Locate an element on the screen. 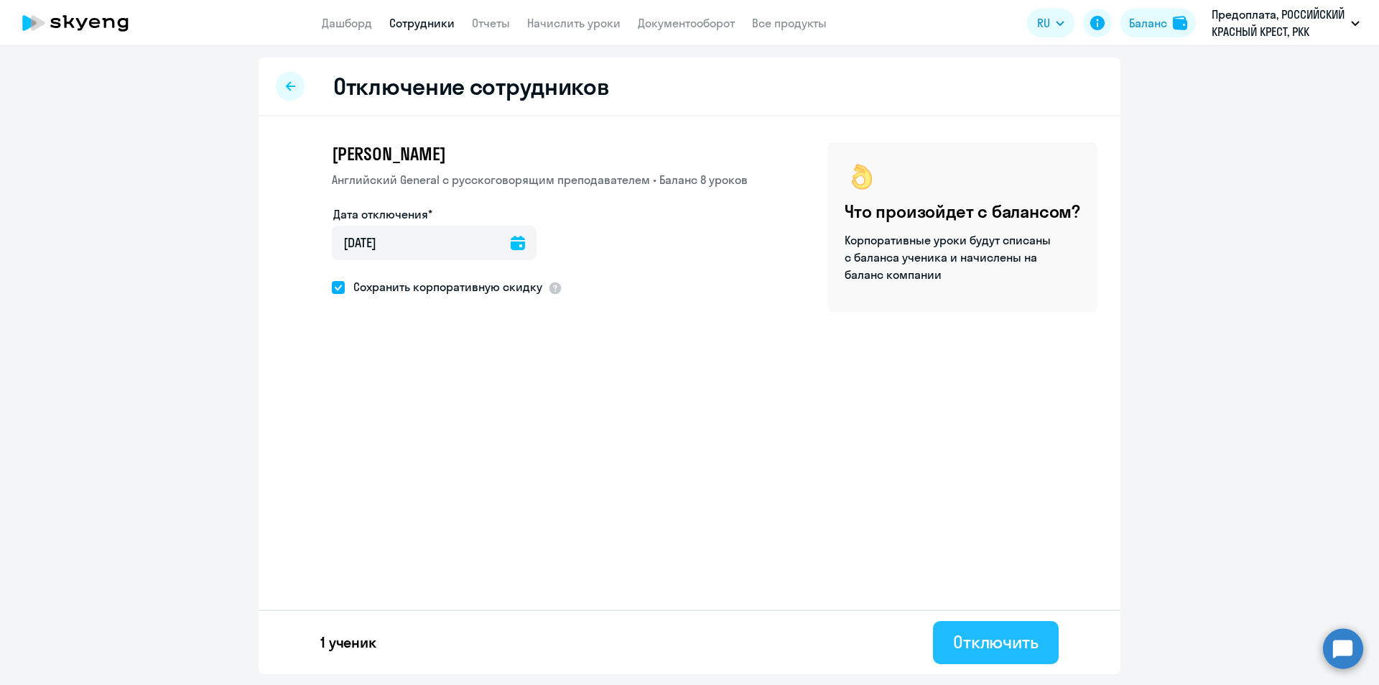 This screenshot has width=1379, height=685. p: Английский General с русскоговорящим преподавателем • Баланс 8 уроков is located at coordinates (539, 180).